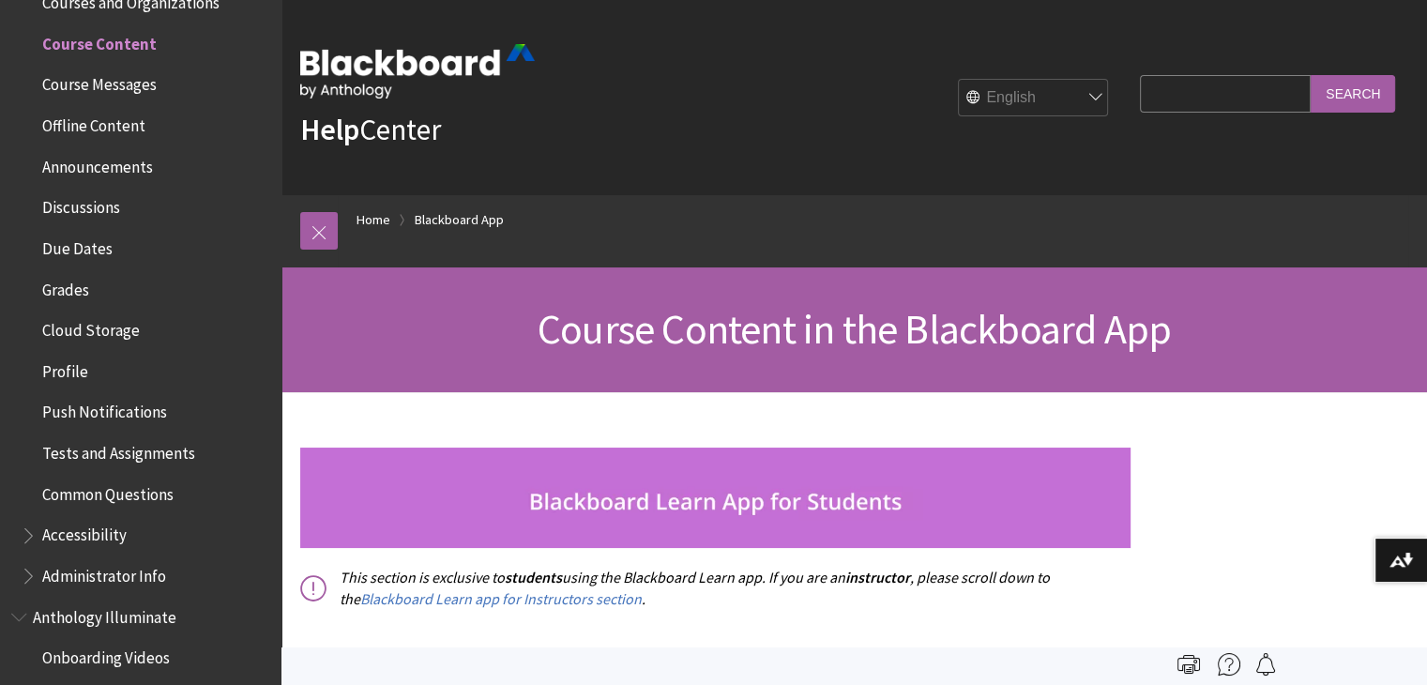  I want to click on span: instructor, so click(877, 577).